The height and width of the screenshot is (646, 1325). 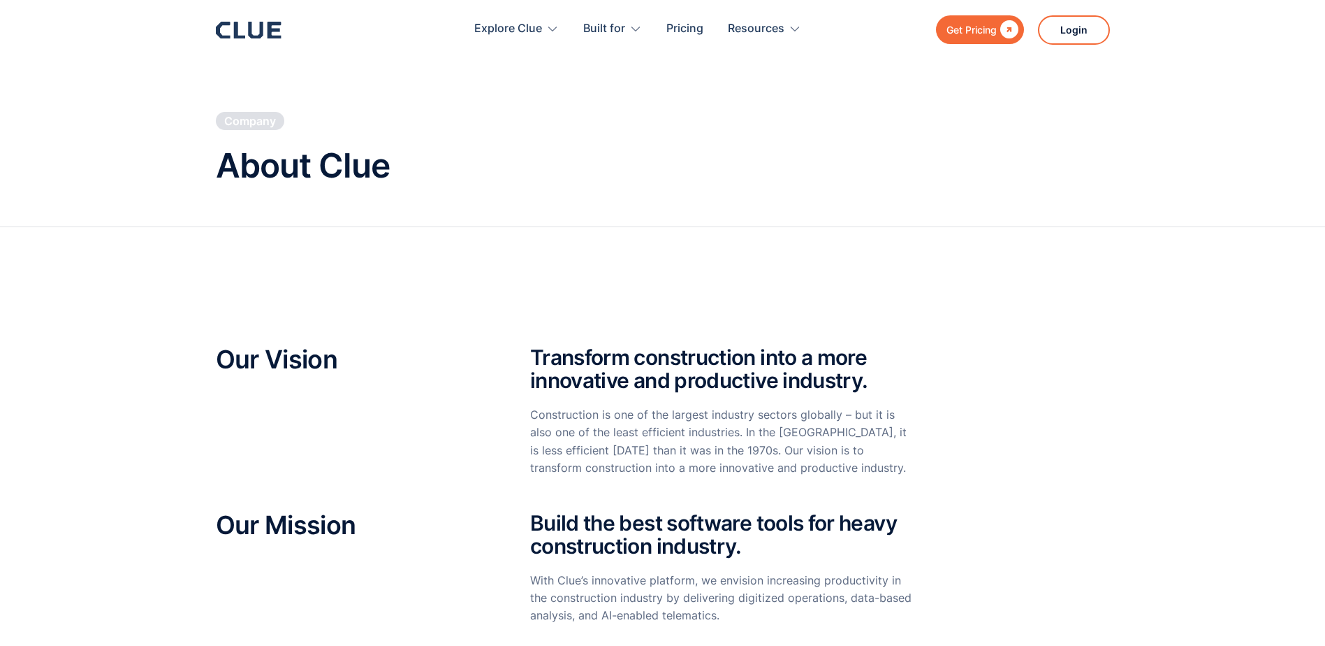 I want to click on p: With Clue’s innovative platform, we envision increasing productivity in the construction industry..., so click(x=722, y=598).